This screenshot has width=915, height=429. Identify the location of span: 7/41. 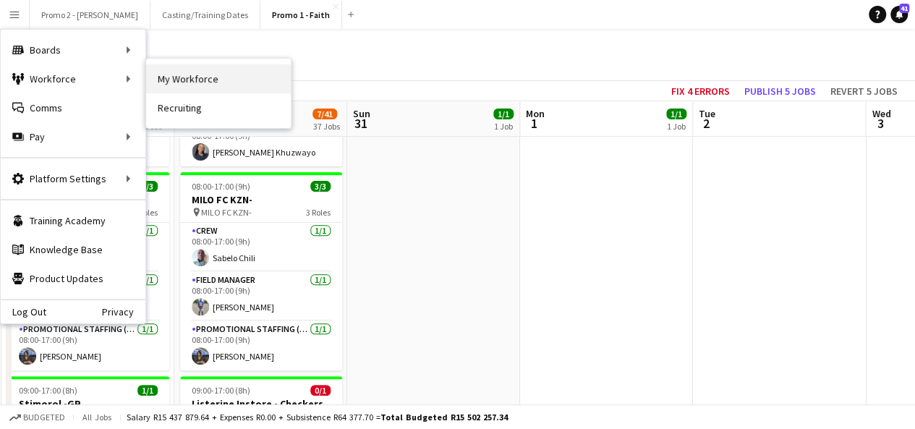
(325, 114).